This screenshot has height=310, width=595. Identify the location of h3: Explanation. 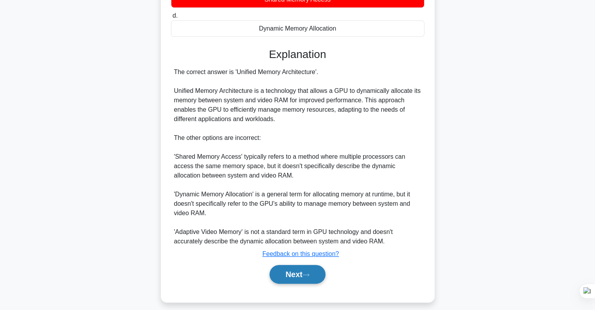
(298, 54).